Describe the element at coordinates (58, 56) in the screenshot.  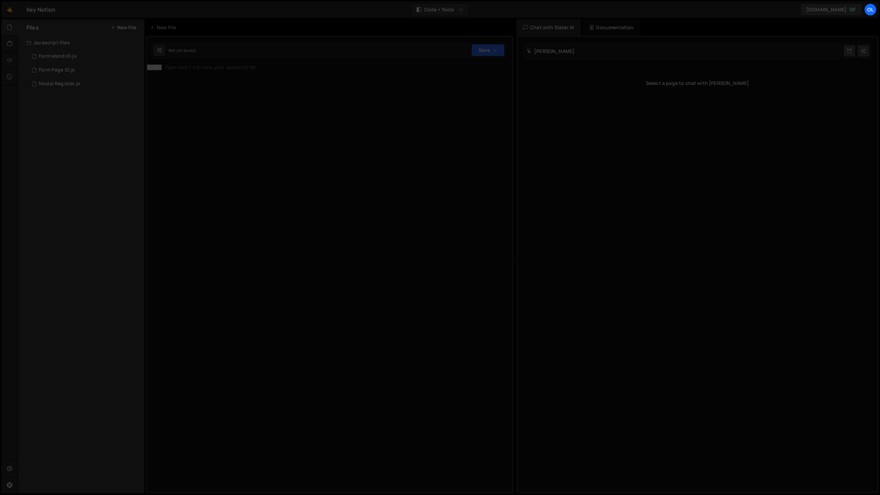
I see `div: Form Mandrill.js` at that location.